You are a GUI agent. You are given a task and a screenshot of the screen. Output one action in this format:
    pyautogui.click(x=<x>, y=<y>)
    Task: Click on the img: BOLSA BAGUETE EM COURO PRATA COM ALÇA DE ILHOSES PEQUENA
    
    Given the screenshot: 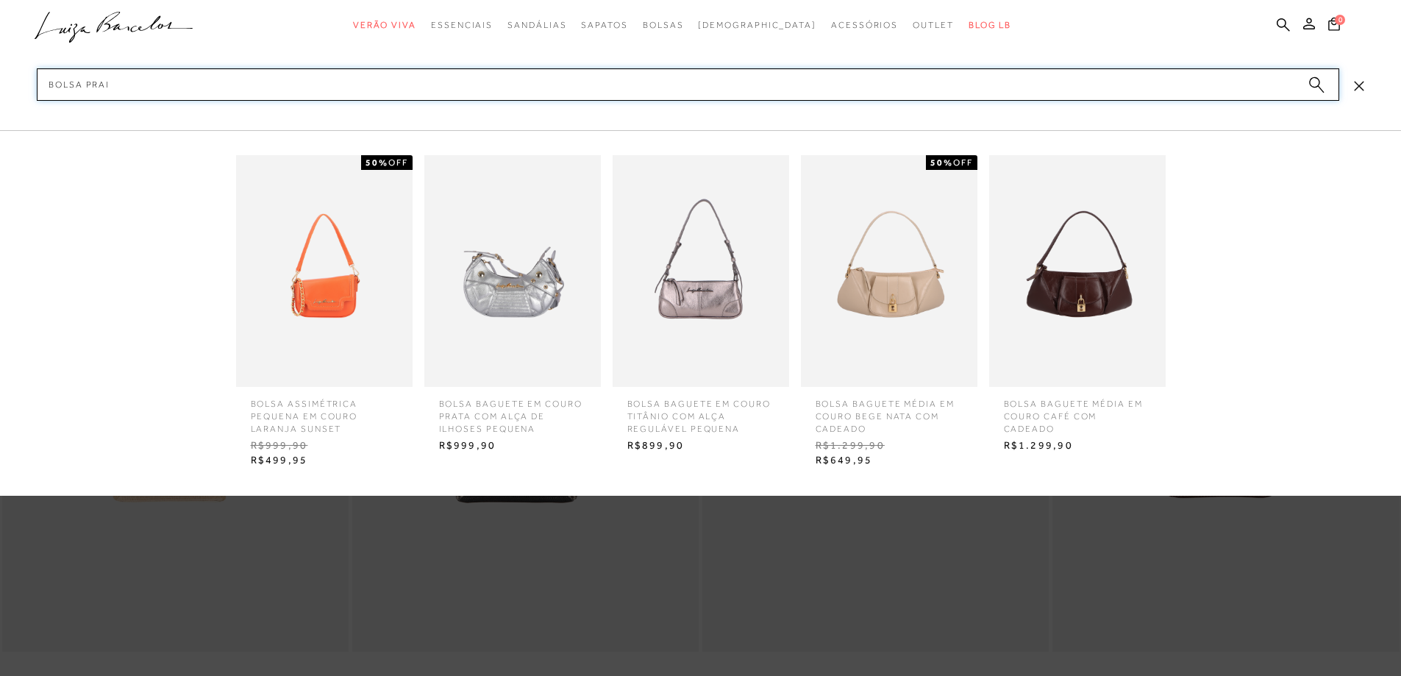 What is the action you would take?
    pyautogui.click(x=513, y=271)
    